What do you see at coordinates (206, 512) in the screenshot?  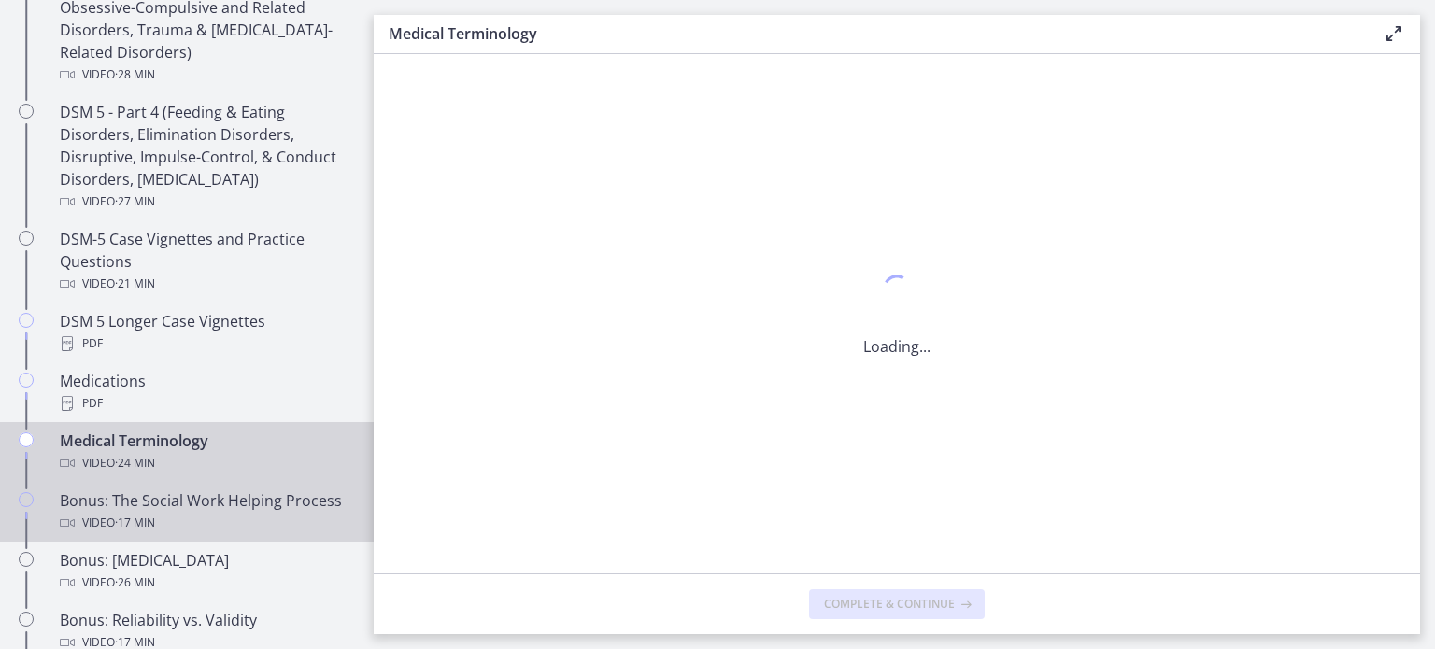 I see `div: Bonus: The Social Work Helping Process` at bounding box center [206, 512].